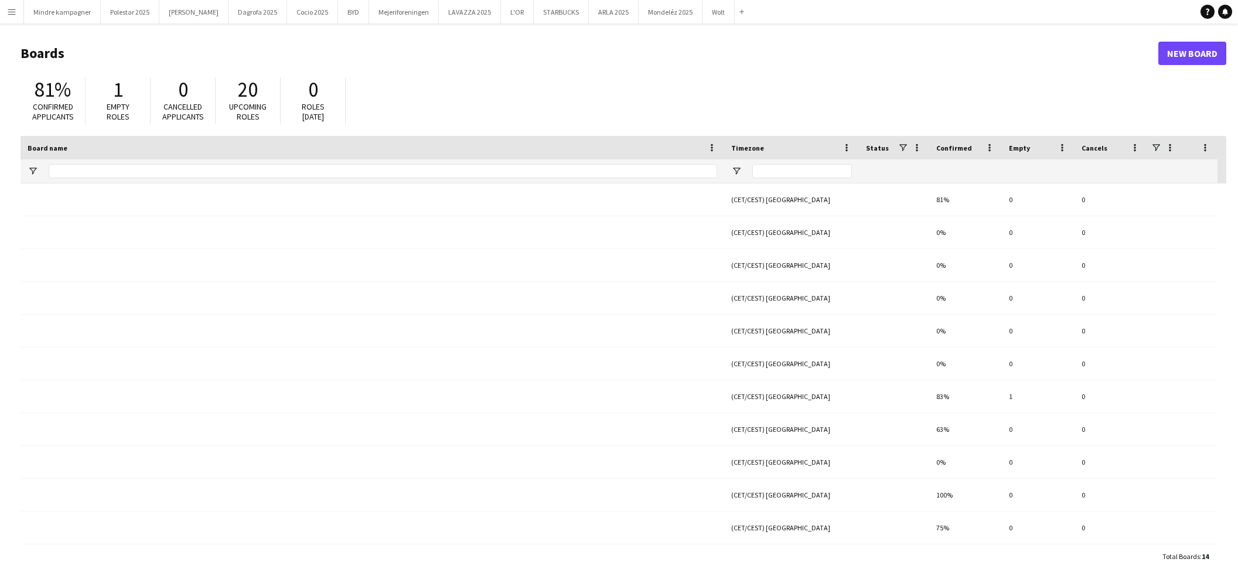 This screenshot has height=586, width=1238. I want to click on div: 75%, so click(966, 527).